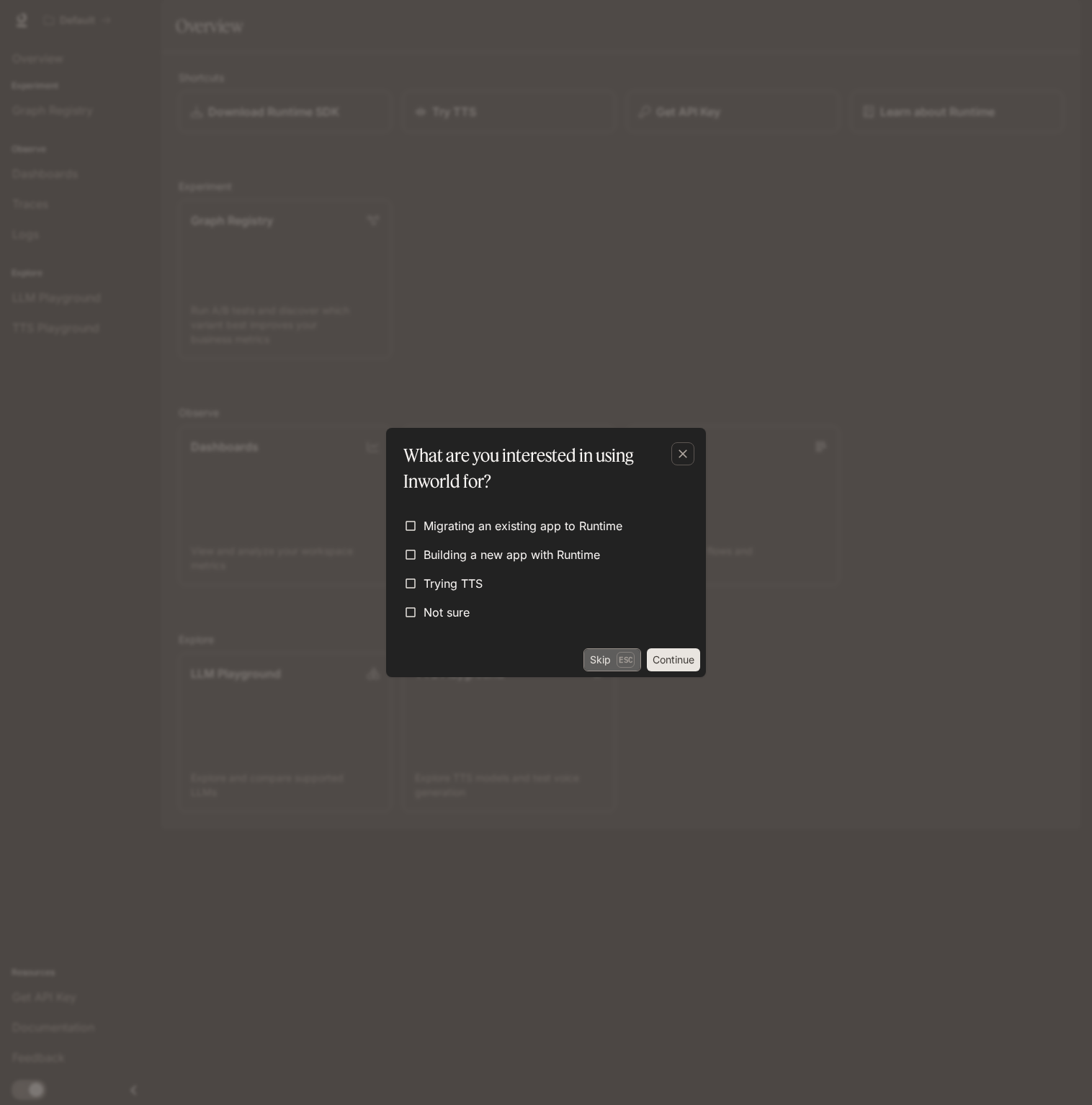 This screenshot has width=1092, height=1105. I want to click on p: What are you interested in using Inworld for?, so click(543, 469).